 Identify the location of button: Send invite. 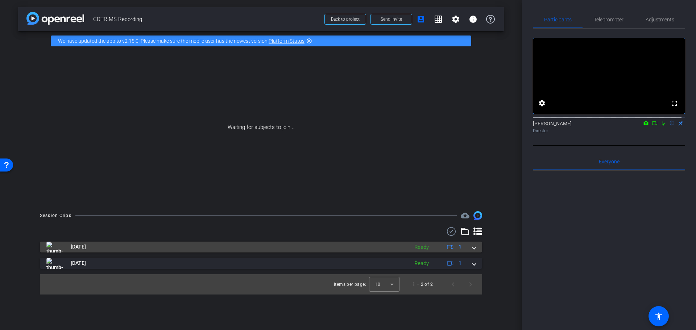
(391, 19).